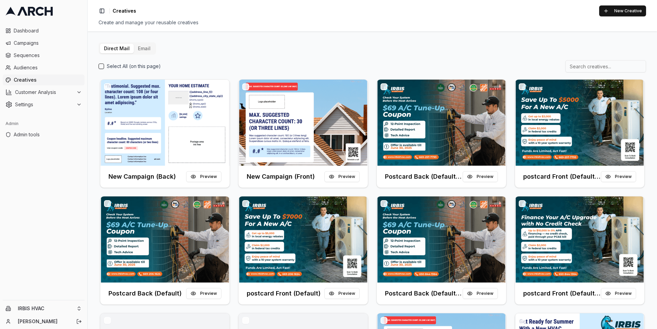  Describe the element at coordinates (124, 11) in the screenshot. I see `nav: breadcrumb` at that location.